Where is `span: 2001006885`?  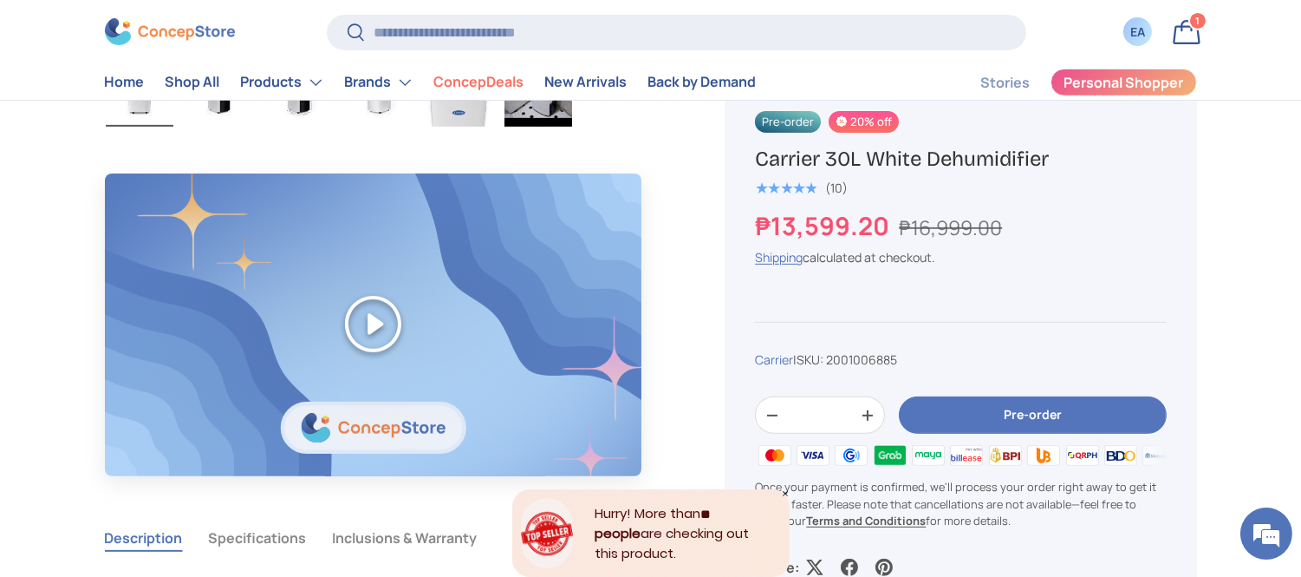 span: 2001006885 is located at coordinates (862, 359).